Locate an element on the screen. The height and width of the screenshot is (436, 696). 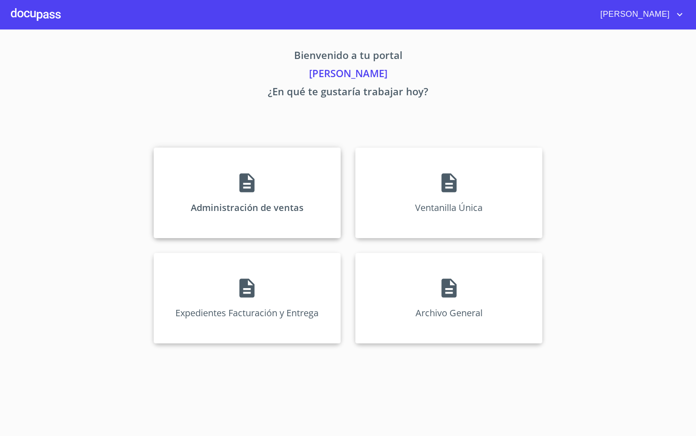
p: ¿En qué te gustaría trabajar hoy? is located at coordinates (348, 93).